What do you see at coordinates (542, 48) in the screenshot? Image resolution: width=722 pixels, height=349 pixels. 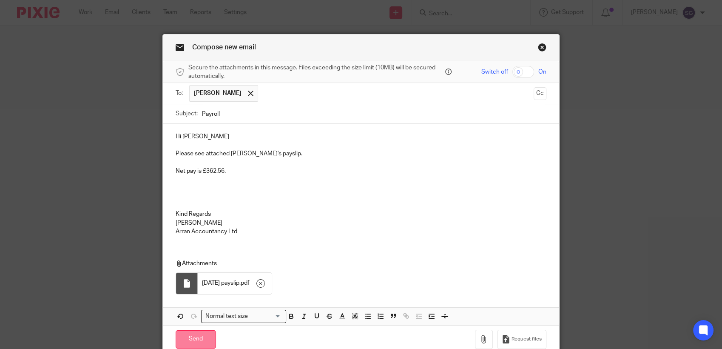 I see `a: Close this dialog window` at bounding box center [542, 48].